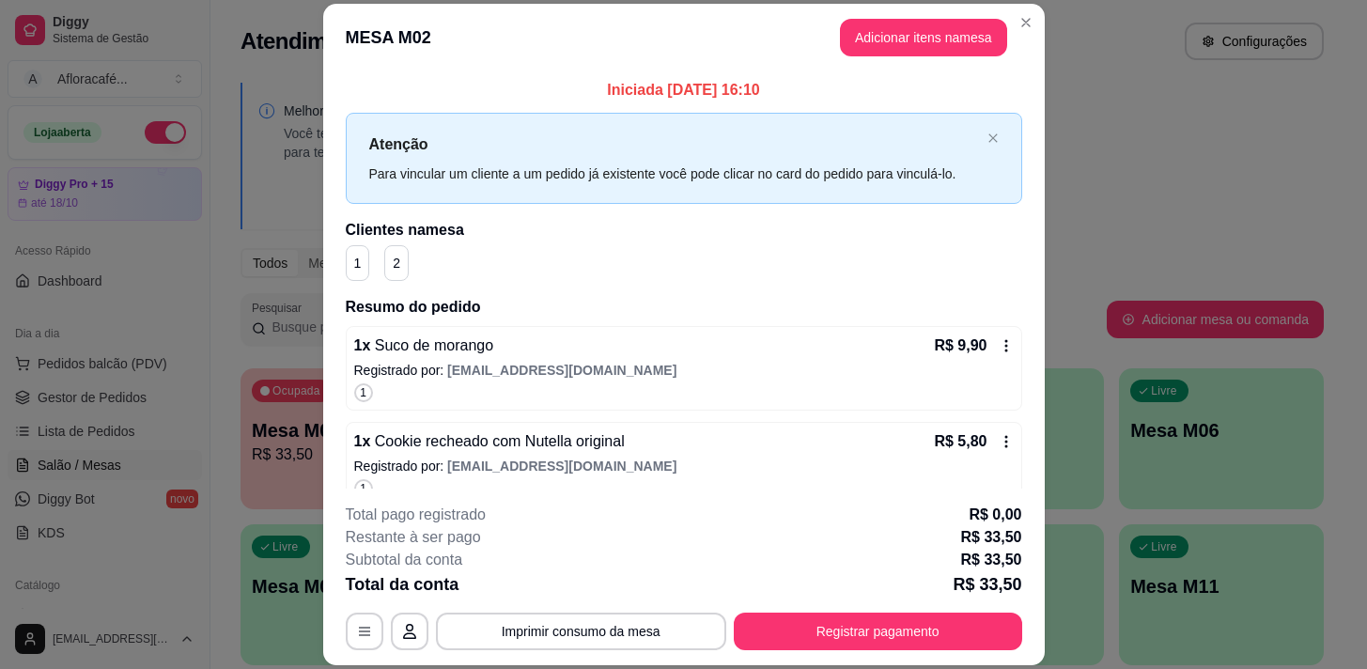 The image size is (1367, 669). What do you see at coordinates (877, 631) in the screenshot?
I see `button: Registrar pagamento` at bounding box center [877, 631].